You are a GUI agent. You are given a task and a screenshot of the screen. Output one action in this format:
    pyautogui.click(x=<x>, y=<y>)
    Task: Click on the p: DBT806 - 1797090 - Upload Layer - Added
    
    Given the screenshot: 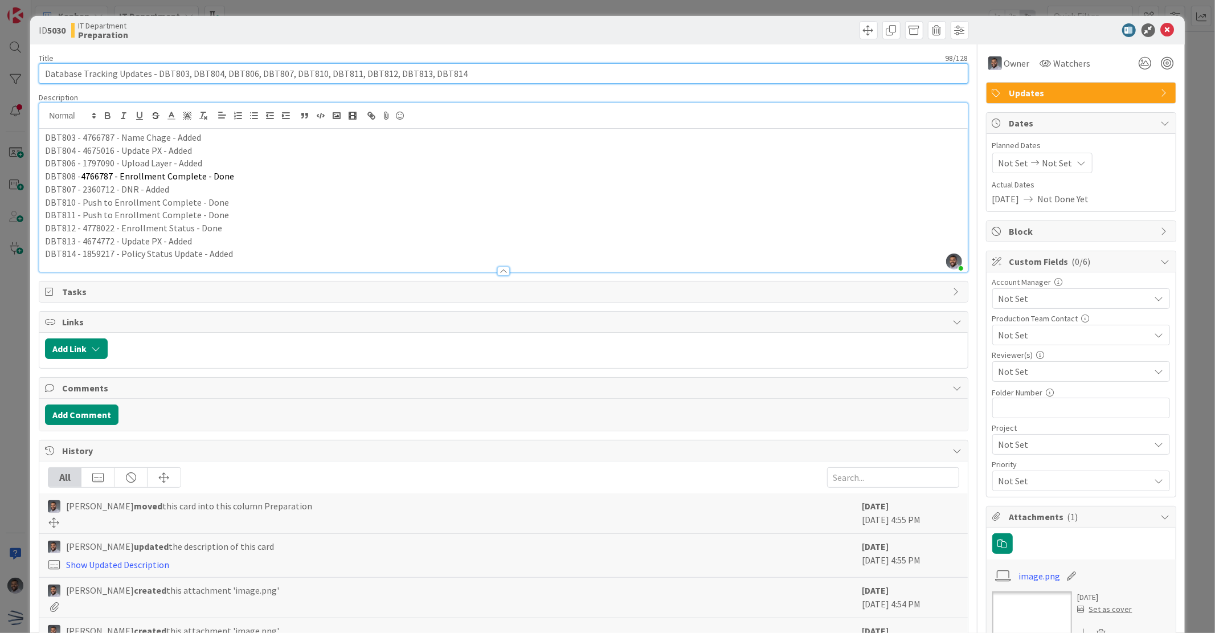 What is the action you would take?
    pyautogui.click(x=503, y=163)
    